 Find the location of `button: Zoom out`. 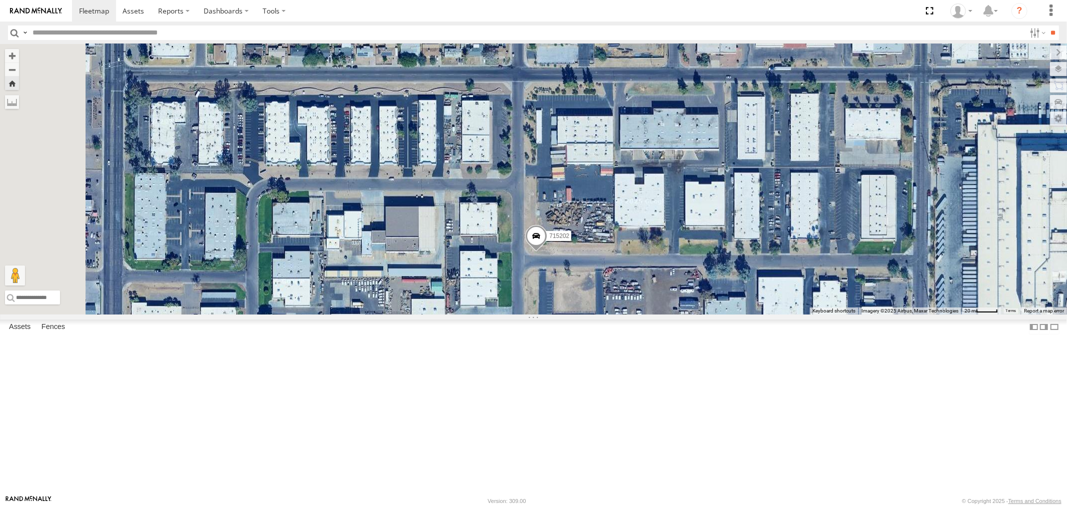

button: Zoom out is located at coordinates (12, 70).